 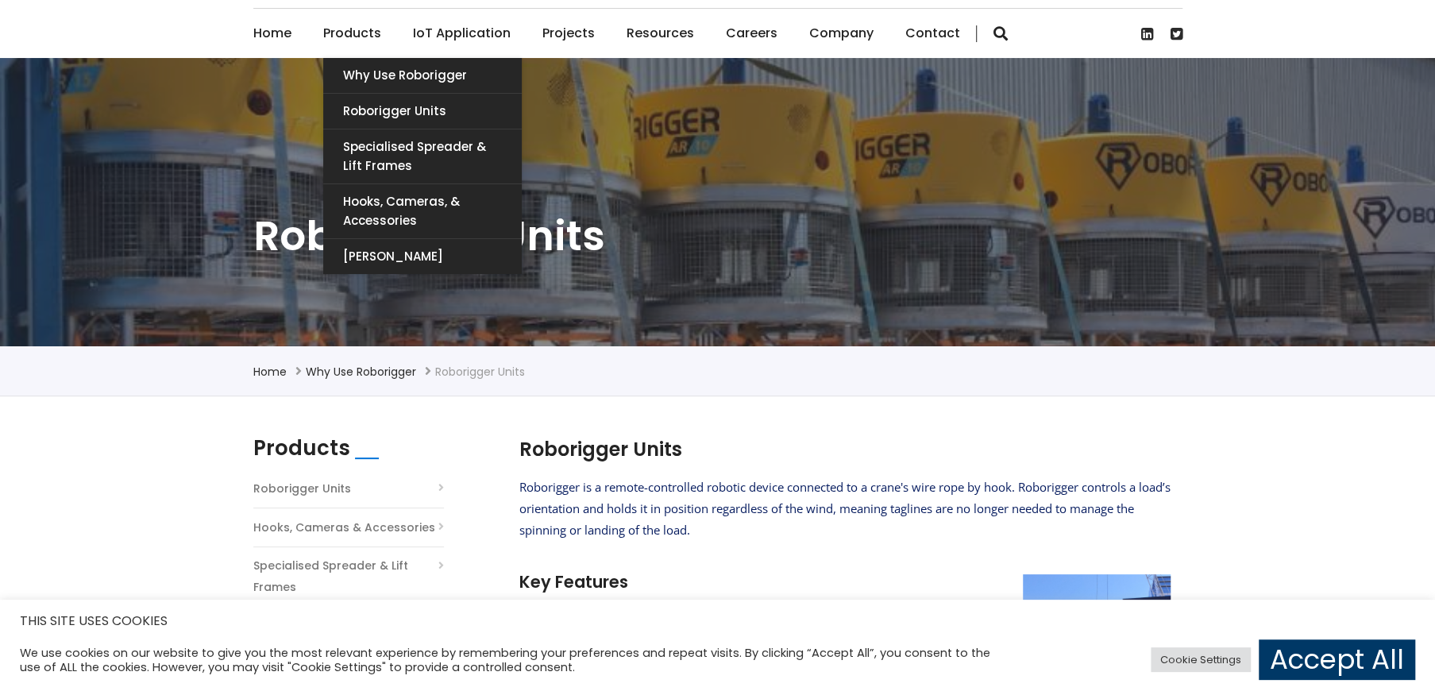 What do you see at coordinates (845, 508) in the screenshot?
I see `span: Roborigger is a remote-controlled robotic device connected to a crane's wire rope by hook. Robori...` at bounding box center [845, 508].